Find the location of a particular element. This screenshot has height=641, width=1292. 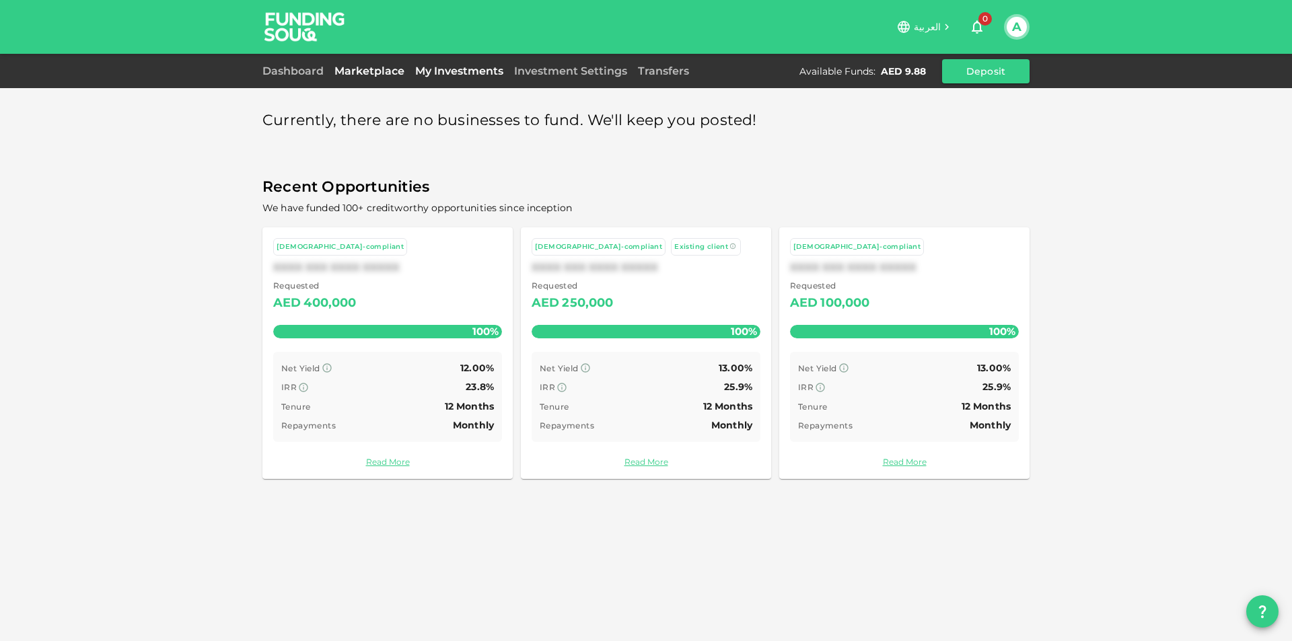

a: Marketplace is located at coordinates (369, 71).